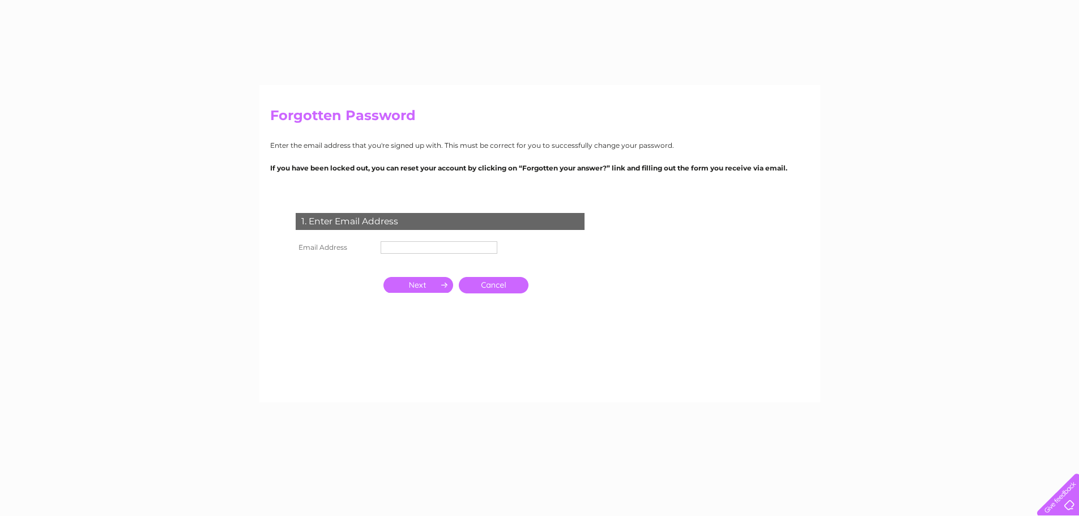  I want to click on h2: Forgotten Password, so click(540, 118).